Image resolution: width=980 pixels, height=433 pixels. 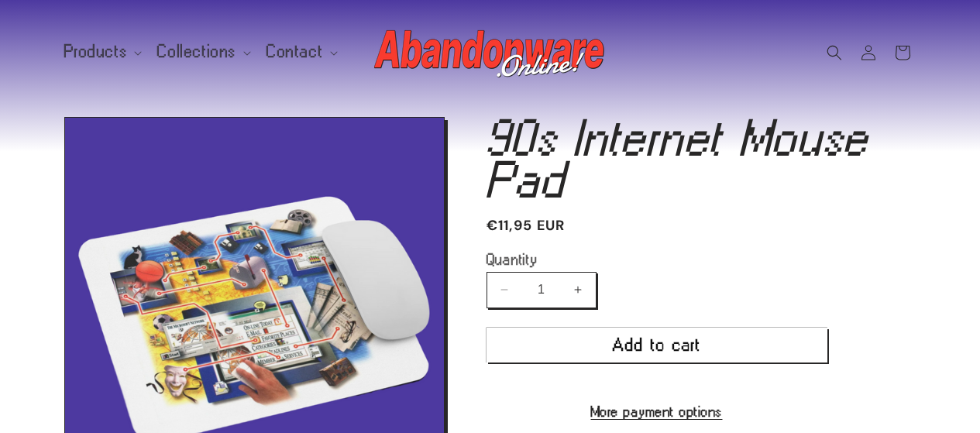 I want to click on span: Products, so click(x=96, y=52).